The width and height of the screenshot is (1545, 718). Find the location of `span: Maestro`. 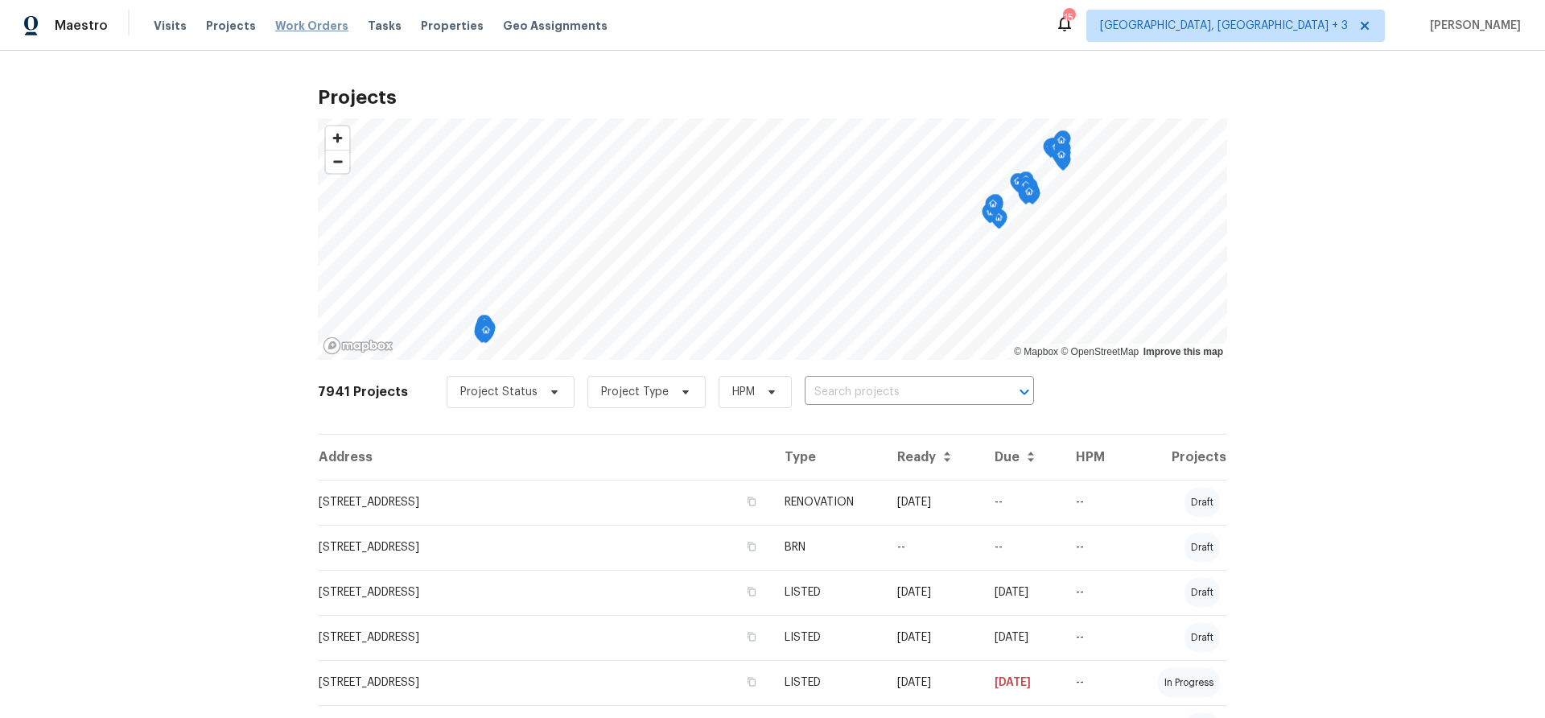

span: Maestro is located at coordinates (81, 26).